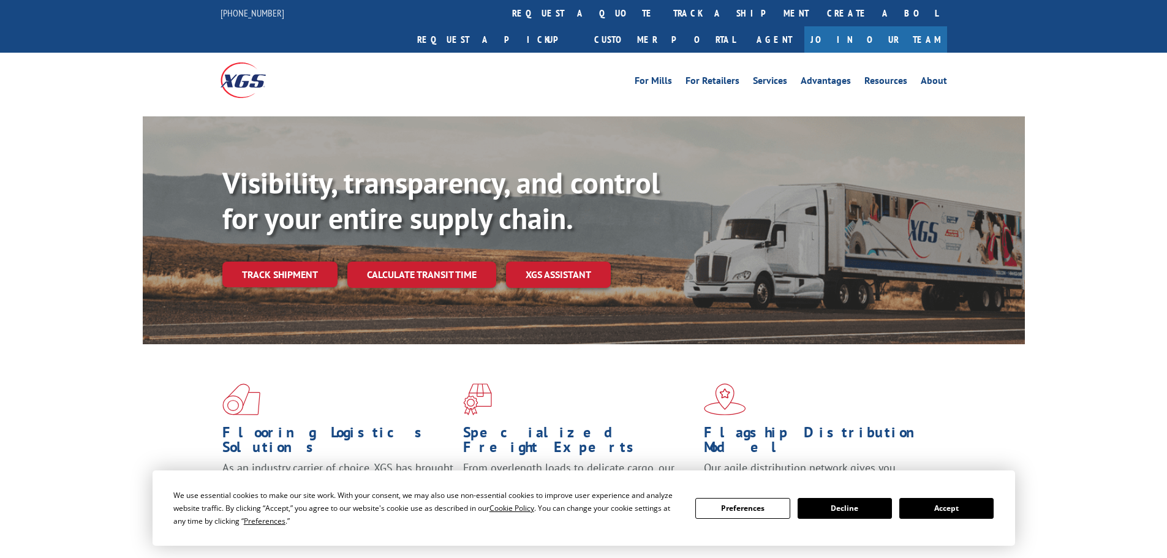 Image resolution: width=1167 pixels, height=558 pixels. Describe the element at coordinates (558, 274) in the screenshot. I see `a: XGS ASSISTANT` at that location.